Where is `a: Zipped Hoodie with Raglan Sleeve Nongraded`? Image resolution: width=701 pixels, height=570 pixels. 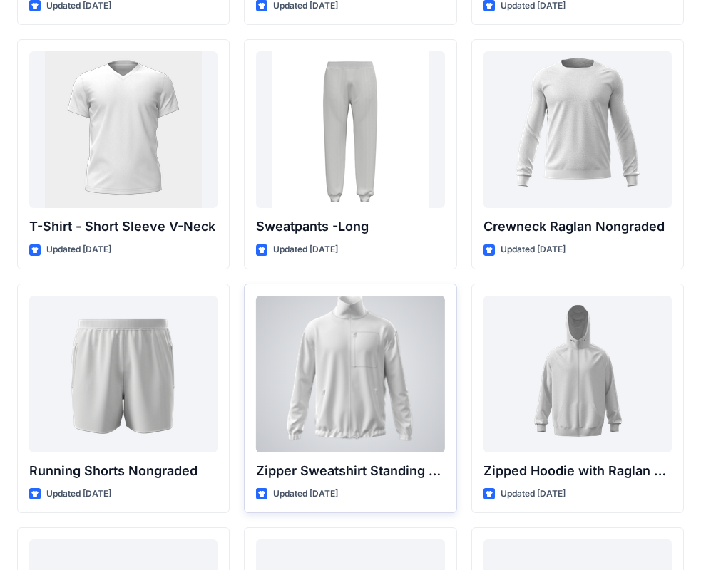
a: Zipped Hoodie with Raglan Sleeve Nongraded is located at coordinates (577, 374).